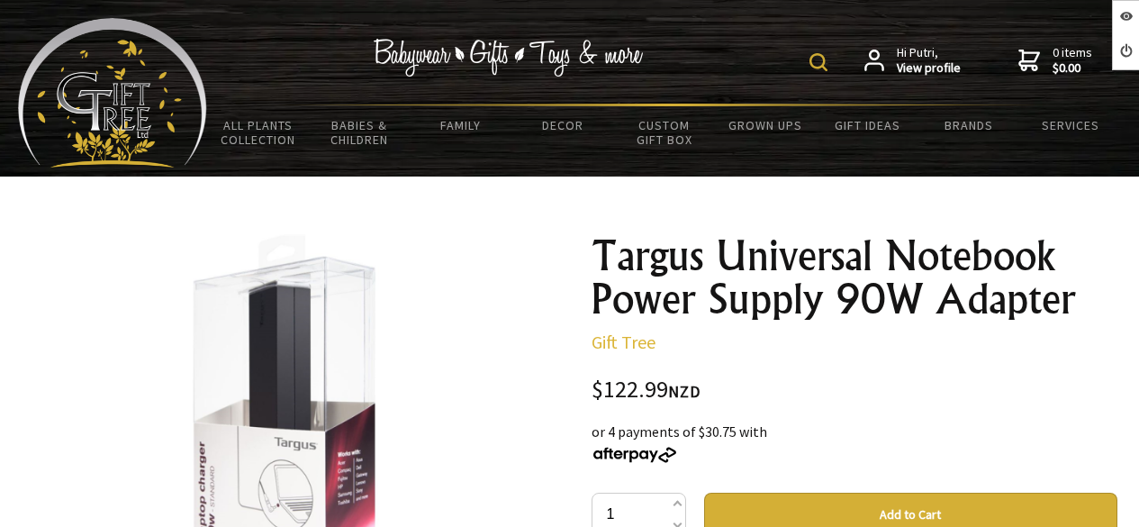  Describe the element at coordinates (928, 68) in the screenshot. I see `strong: View profile` at that location.